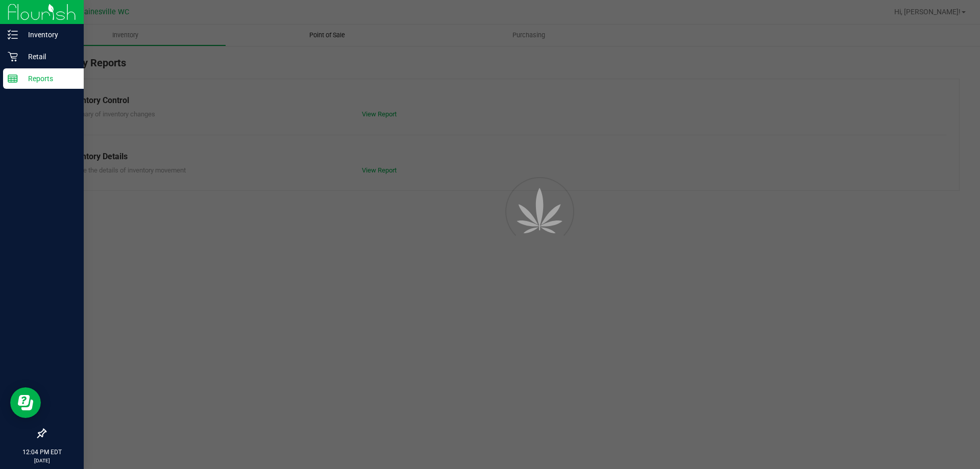  What do you see at coordinates (13, 35) in the screenshot?
I see `inline-svg: Inventory` at bounding box center [13, 35].